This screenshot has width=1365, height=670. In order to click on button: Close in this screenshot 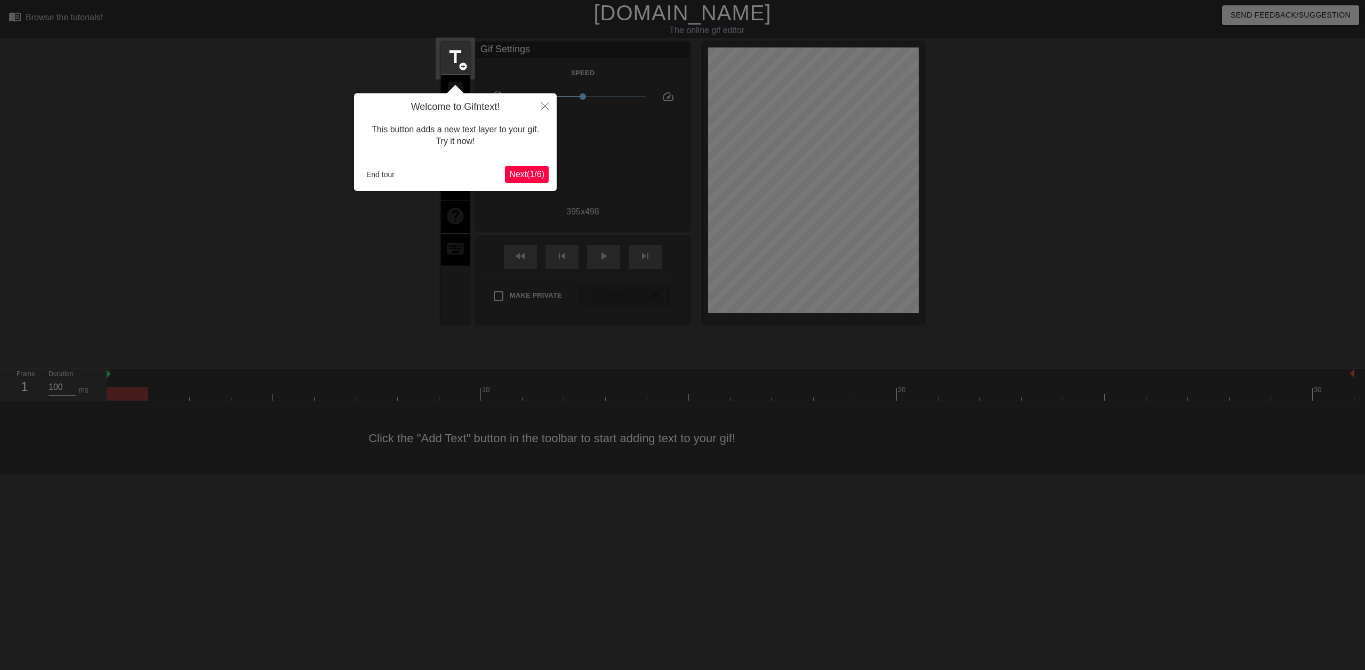, I will do `click(545, 106)`.